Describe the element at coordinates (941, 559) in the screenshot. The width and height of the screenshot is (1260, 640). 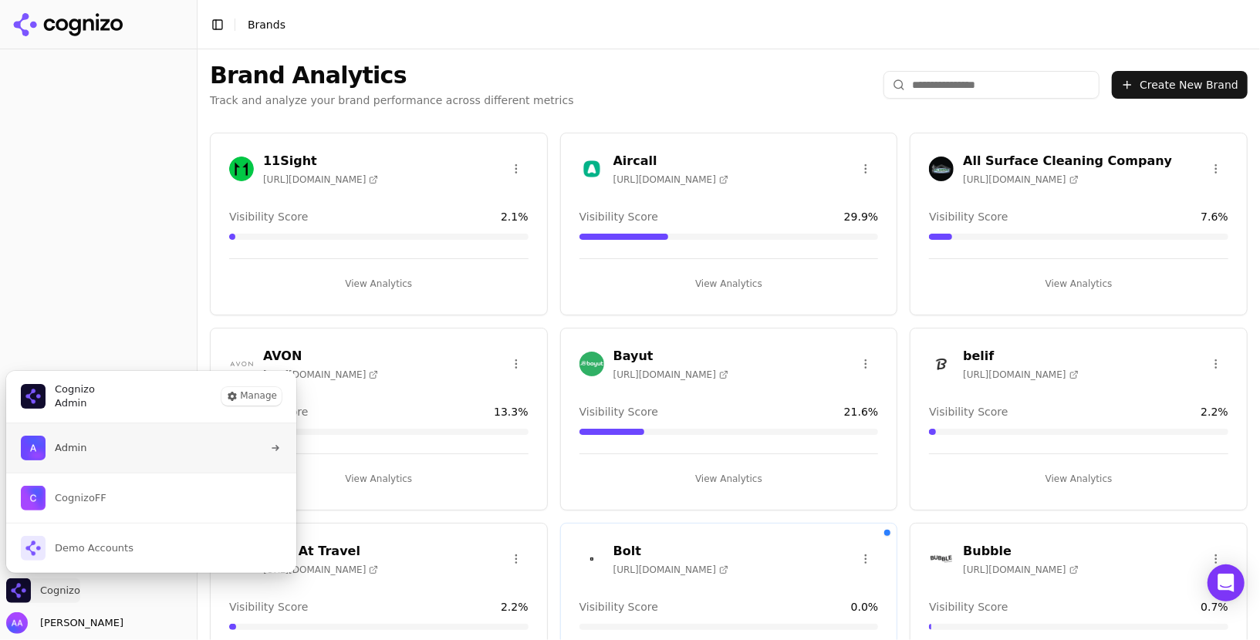
I see `img: Bubble` at that location.